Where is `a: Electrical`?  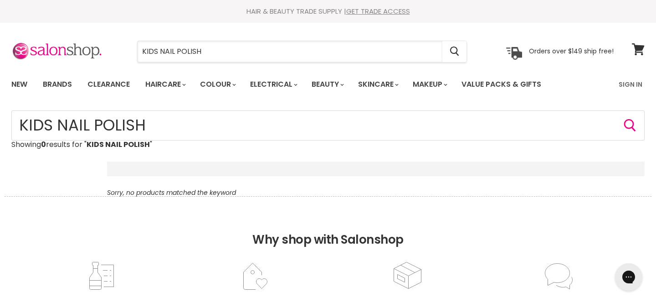
a: Electrical is located at coordinates (273, 84).